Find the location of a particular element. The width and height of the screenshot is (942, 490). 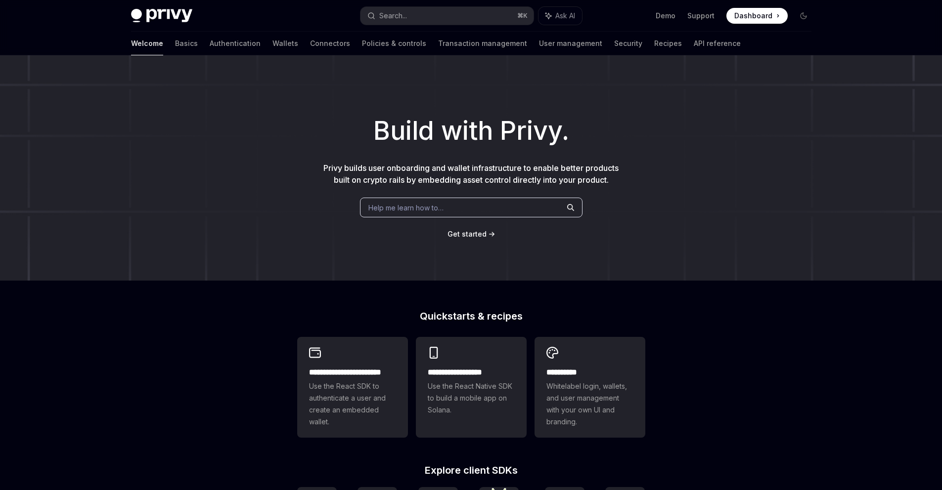

button: Toggle dark mode is located at coordinates (803, 16).